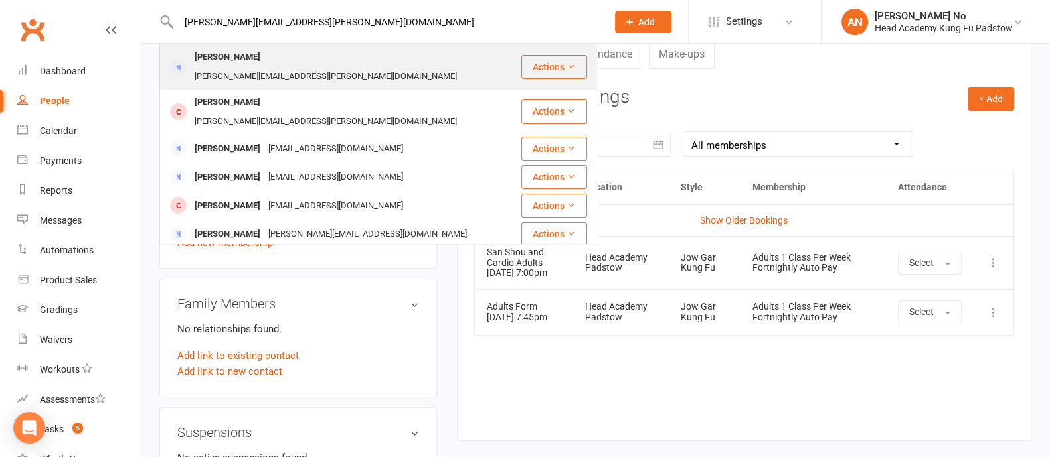  What do you see at coordinates (72, 400) in the screenshot?
I see `div: Assessments` at bounding box center [72, 400].